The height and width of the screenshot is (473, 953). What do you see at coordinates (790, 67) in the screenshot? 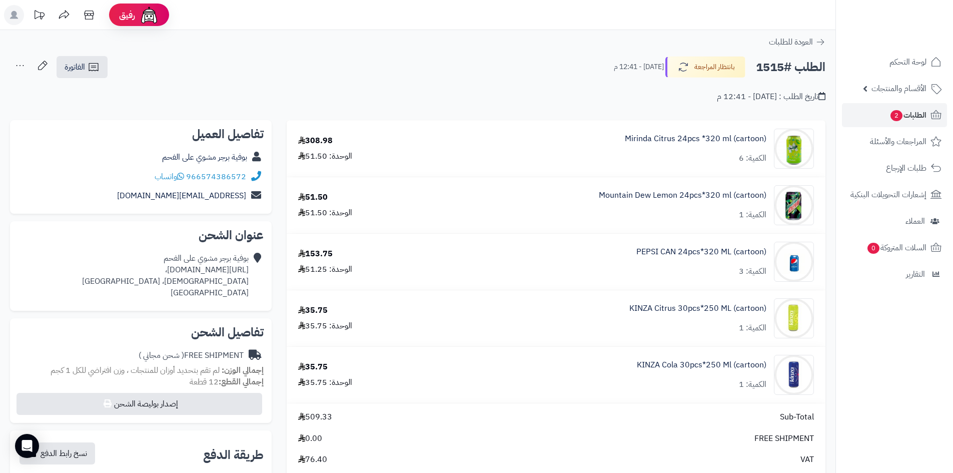
I see `h2: الطلب #1515` at bounding box center [790, 67].